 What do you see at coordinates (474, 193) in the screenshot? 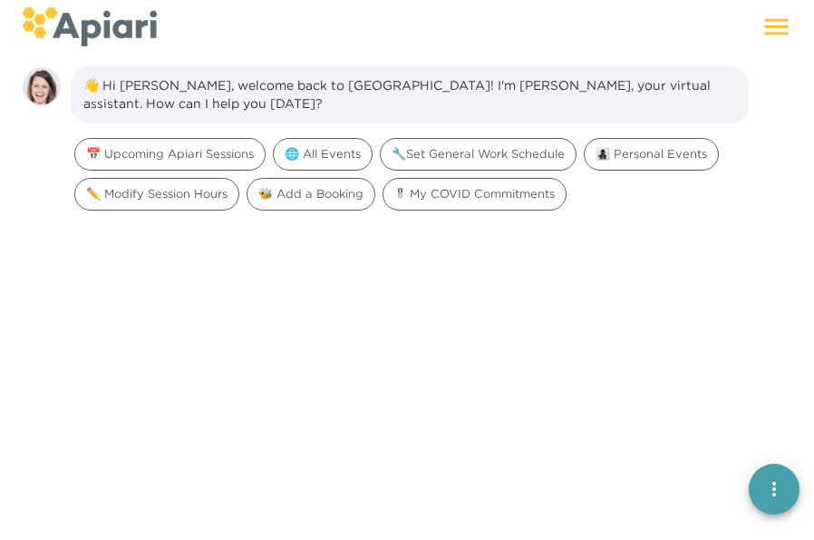
I see `span: 🎖 My COVID Commitments` at bounding box center [474, 193].